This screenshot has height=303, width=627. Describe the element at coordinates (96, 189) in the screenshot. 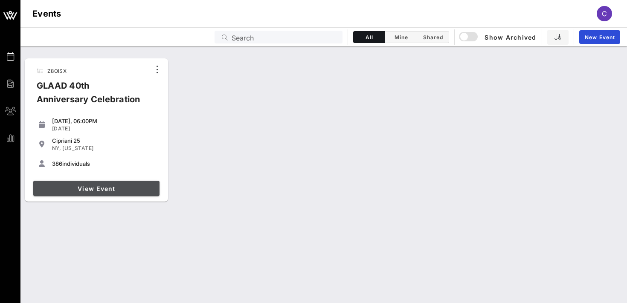

I see `span: View Event` at that location.